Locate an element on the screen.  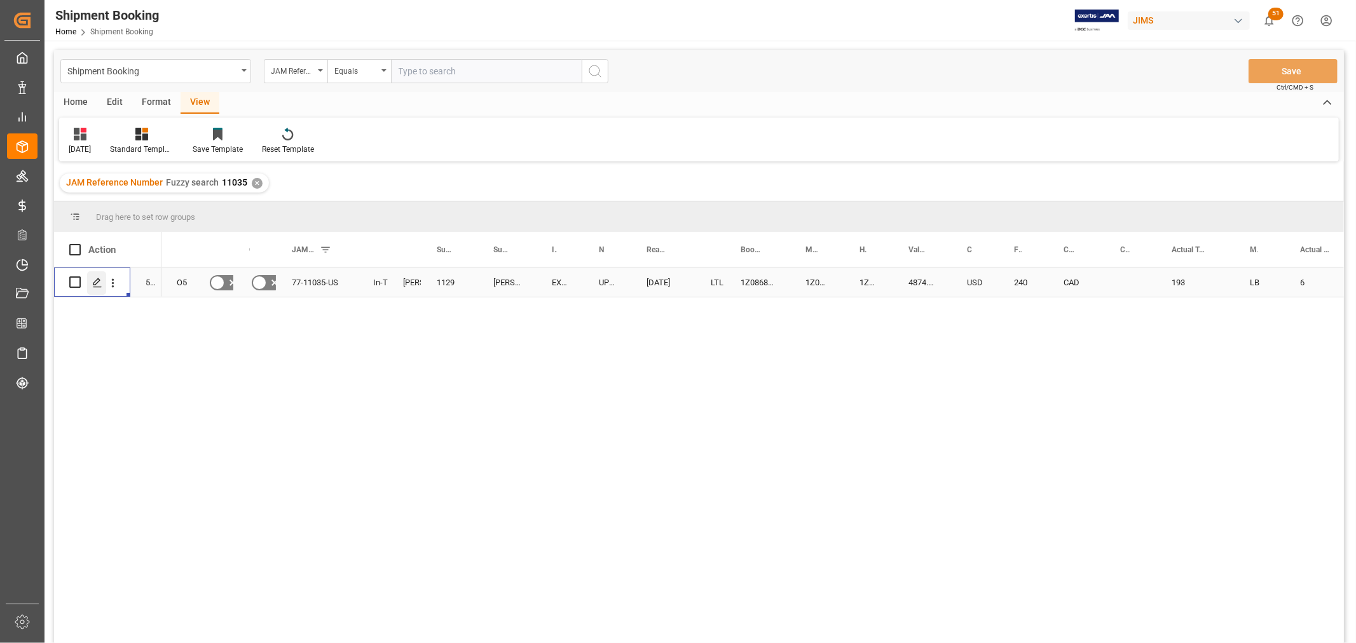
div: 4874.79 is located at coordinates (922, 282).